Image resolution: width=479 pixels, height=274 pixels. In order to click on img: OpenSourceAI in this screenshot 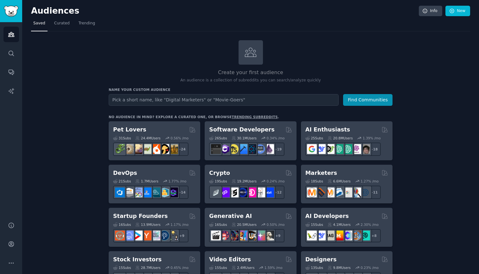, I will do `click(347, 235)`.